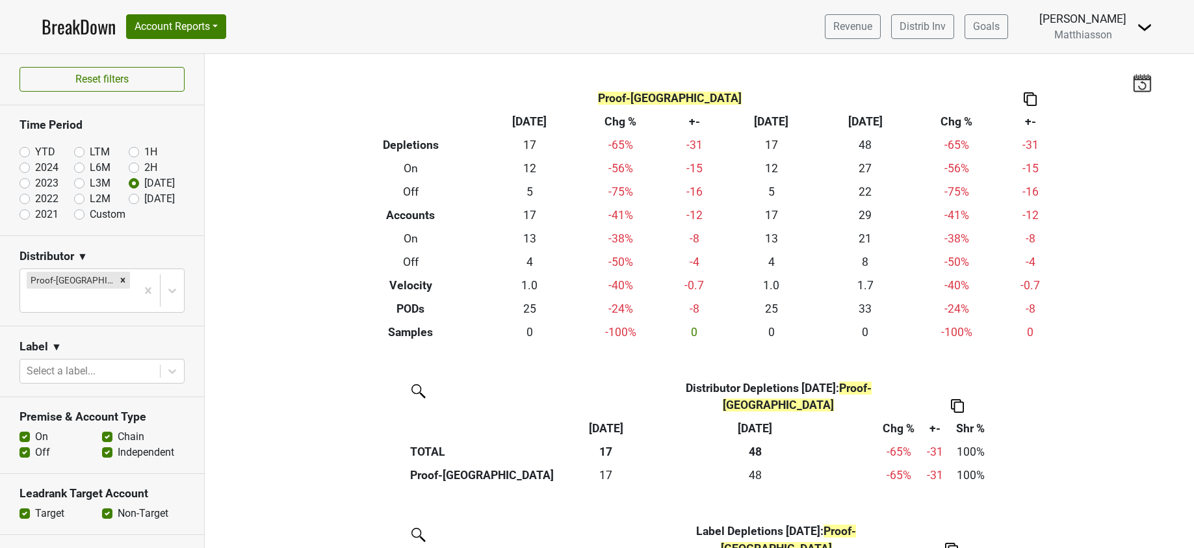  What do you see at coordinates (754, 429) in the screenshot?
I see `th: Aug '24: activate to sort column ascending` at bounding box center [754, 429].